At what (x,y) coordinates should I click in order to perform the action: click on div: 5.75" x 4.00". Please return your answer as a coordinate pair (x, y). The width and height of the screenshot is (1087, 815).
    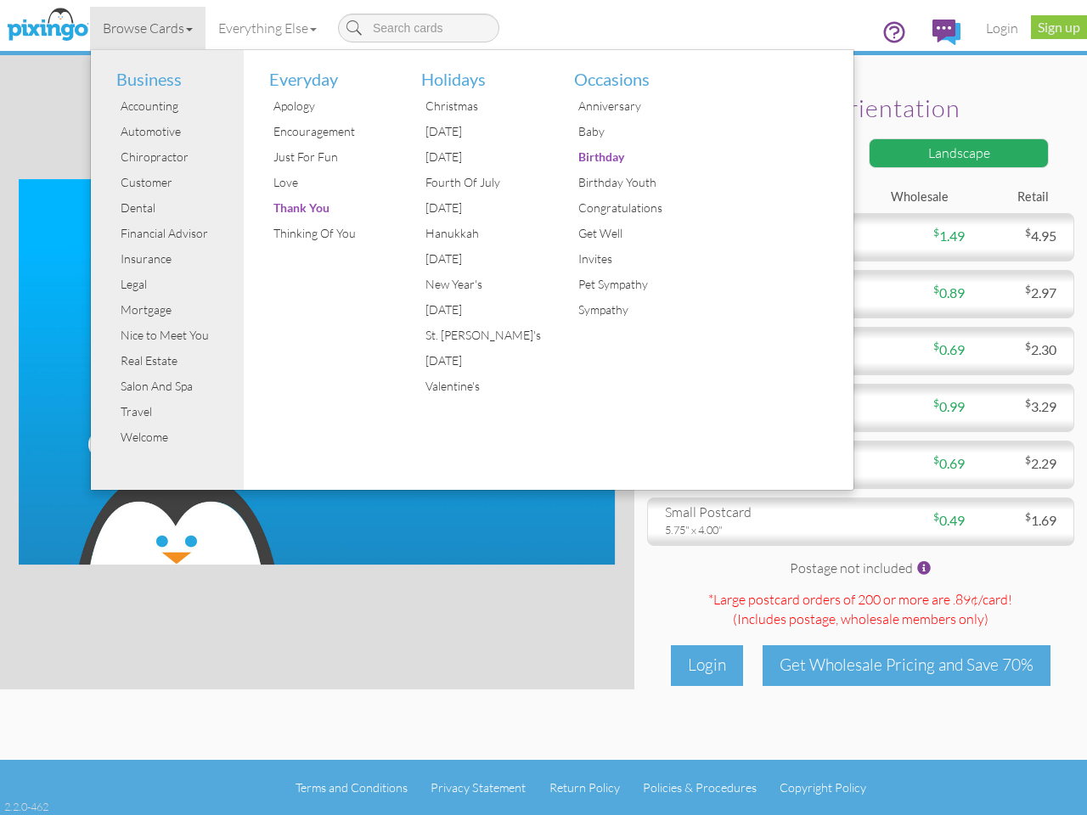
    Looking at the image, I should click on (757, 530).